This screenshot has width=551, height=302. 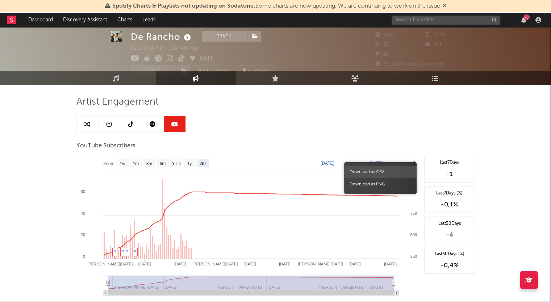 What do you see at coordinates (106, 146) in the screenshot?
I see `span: YouTube Subscribers` at bounding box center [106, 146].